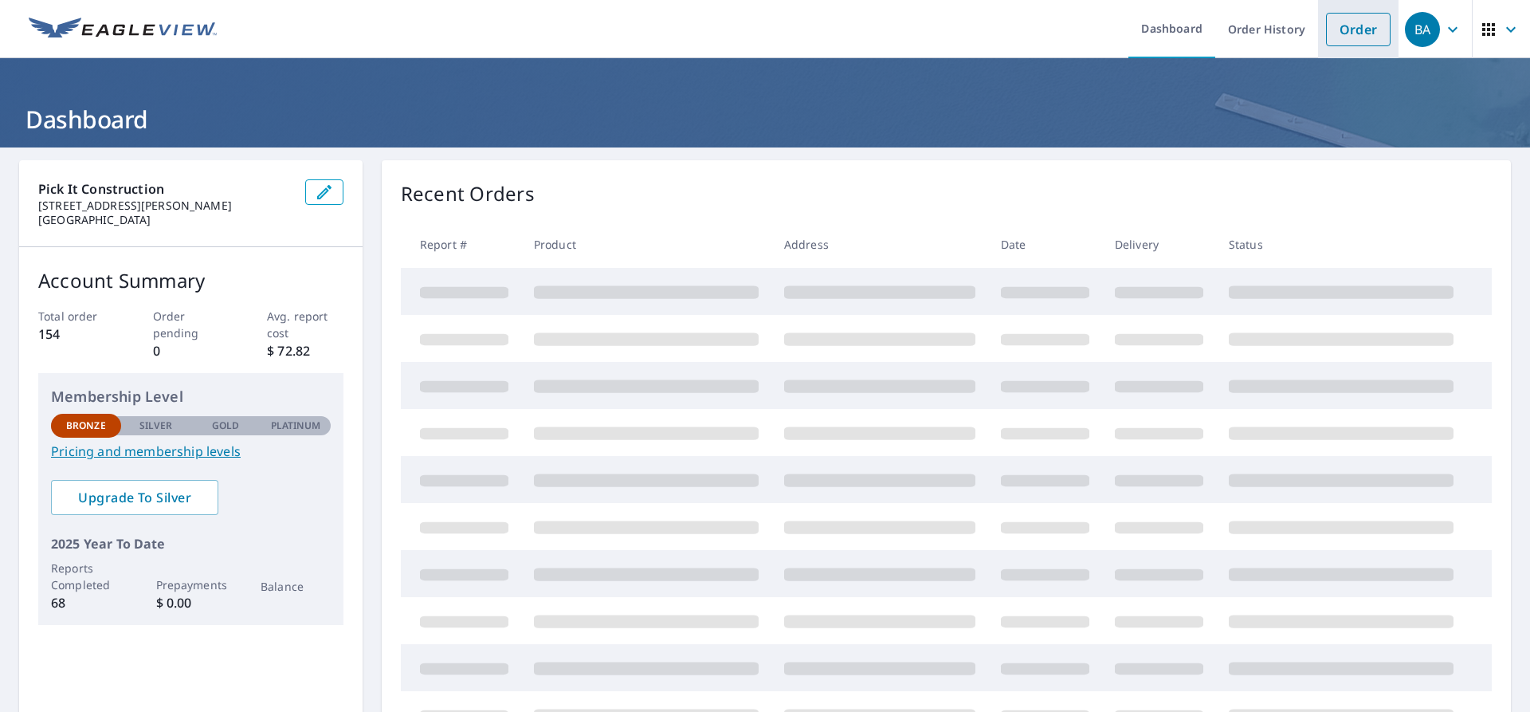 The height and width of the screenshot is (712, 1530). What do you see at coordinates (190, 451) in the screenshot?
I see `a: Pricing and membership levels` at bounding box center [190, 451].